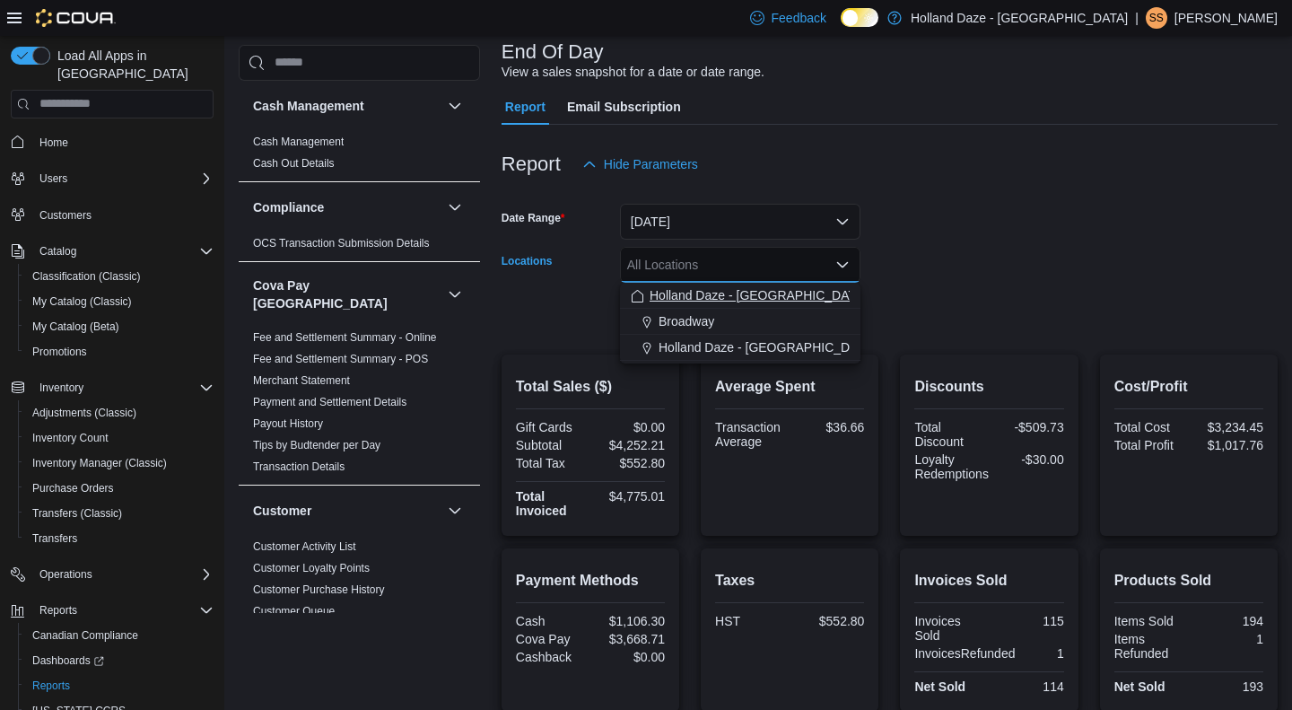 The width and height of the screenshot is (1292, 710). I want to click on button: Compliance, so click(455, 207).